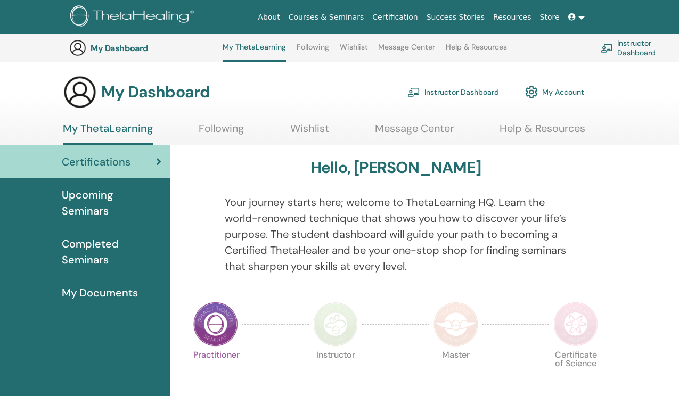 This screenshot has width=679, height=396. I want to click on span: My Documents, so click(100, 293).